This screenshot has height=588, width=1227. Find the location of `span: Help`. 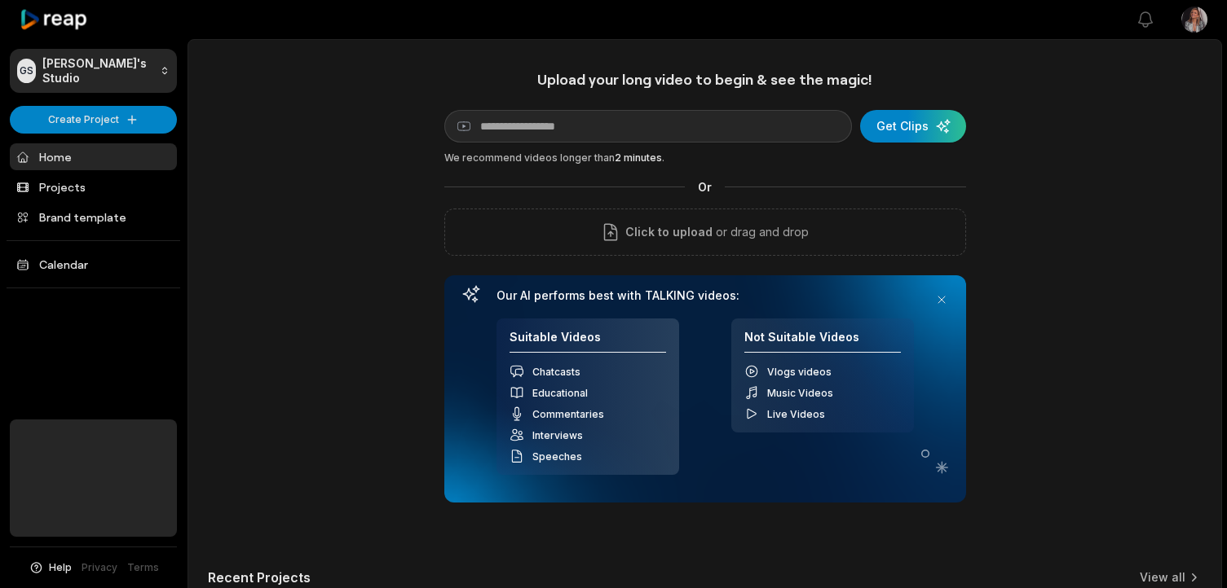

span: Help is located at coordinates (60, 568).